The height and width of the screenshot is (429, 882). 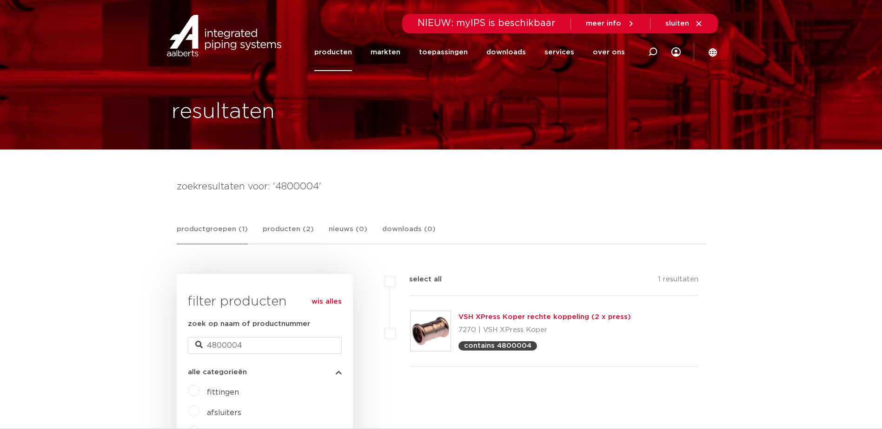 What do you see at coordinates (677, 23) in the screenshot?
I see `span: sluiten` at bounding box center [677, 23].